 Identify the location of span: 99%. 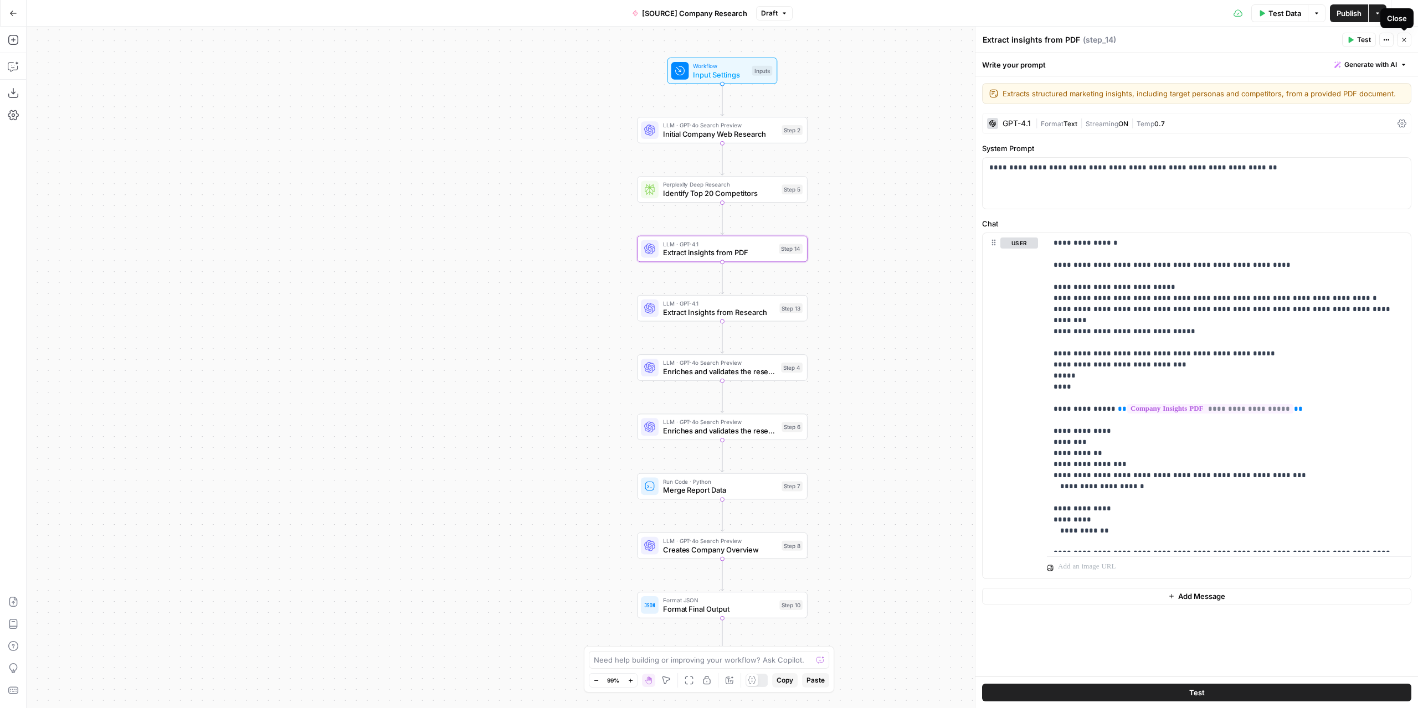
(613, 681).